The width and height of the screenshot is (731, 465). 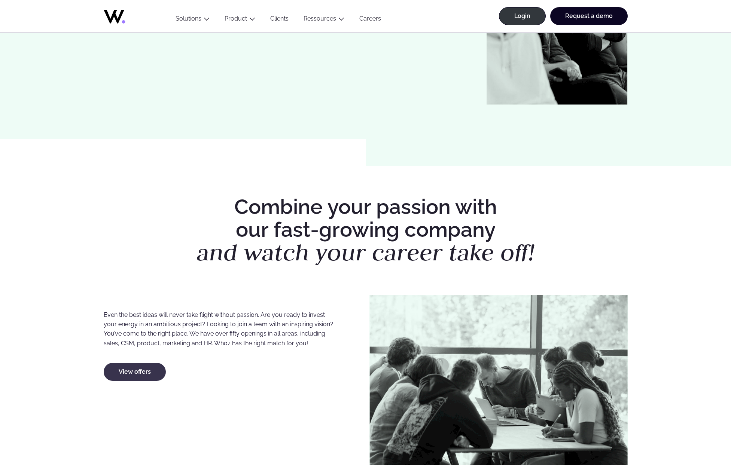 I want to click on button: Solutions, so click(x=192, y=20).